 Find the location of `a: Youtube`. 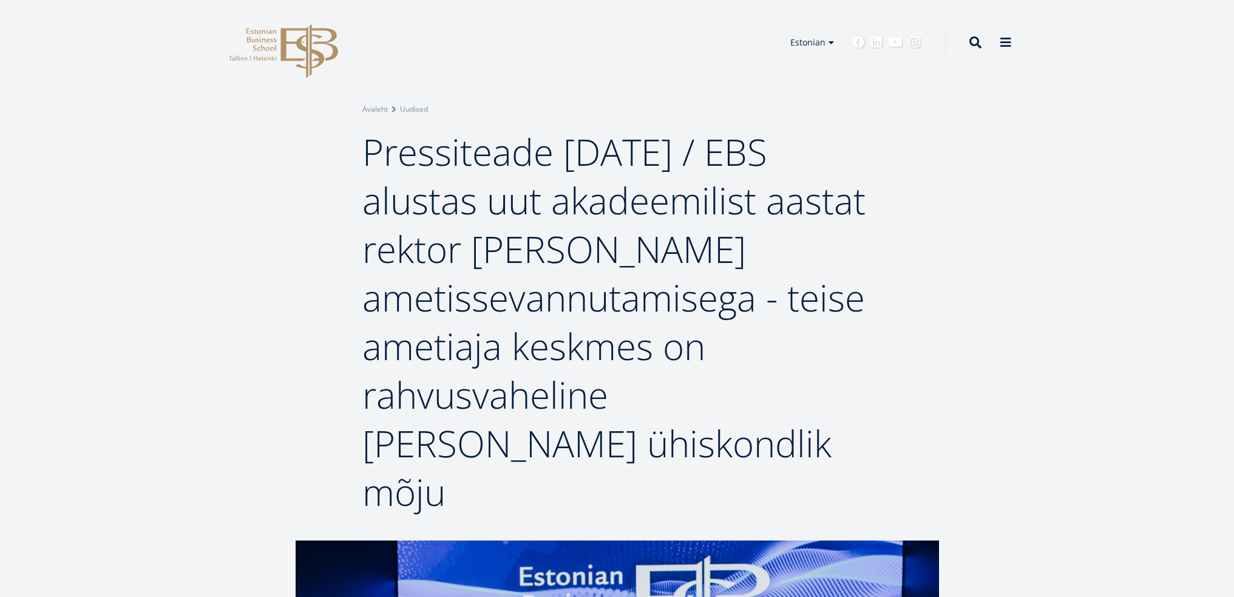

a: Youtube is located at coordinates (895, 42).